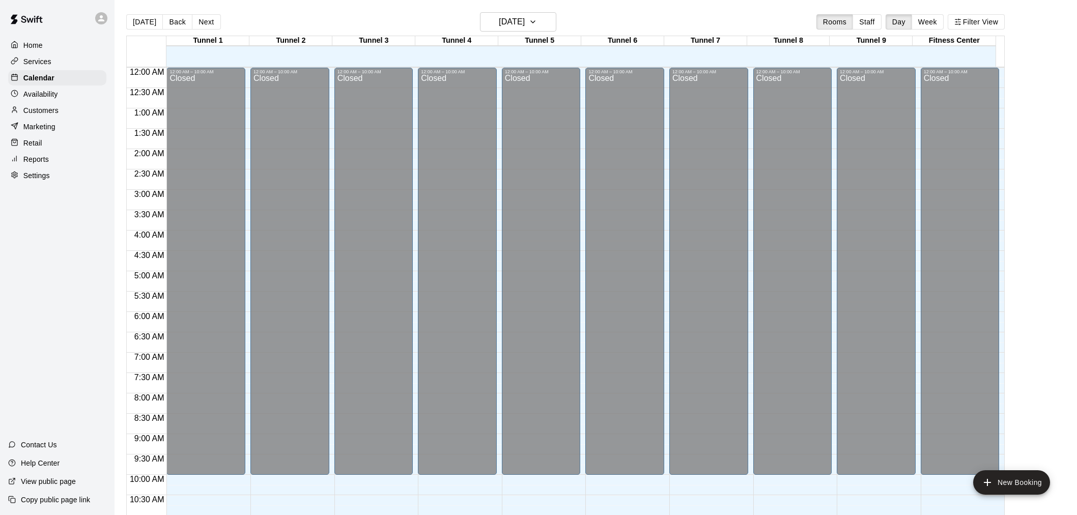 This screenshot has width=1077, height=515. Describe the element at coordinates (55, 500) in the screenshot. I see `p: Copy public page link` at that location.